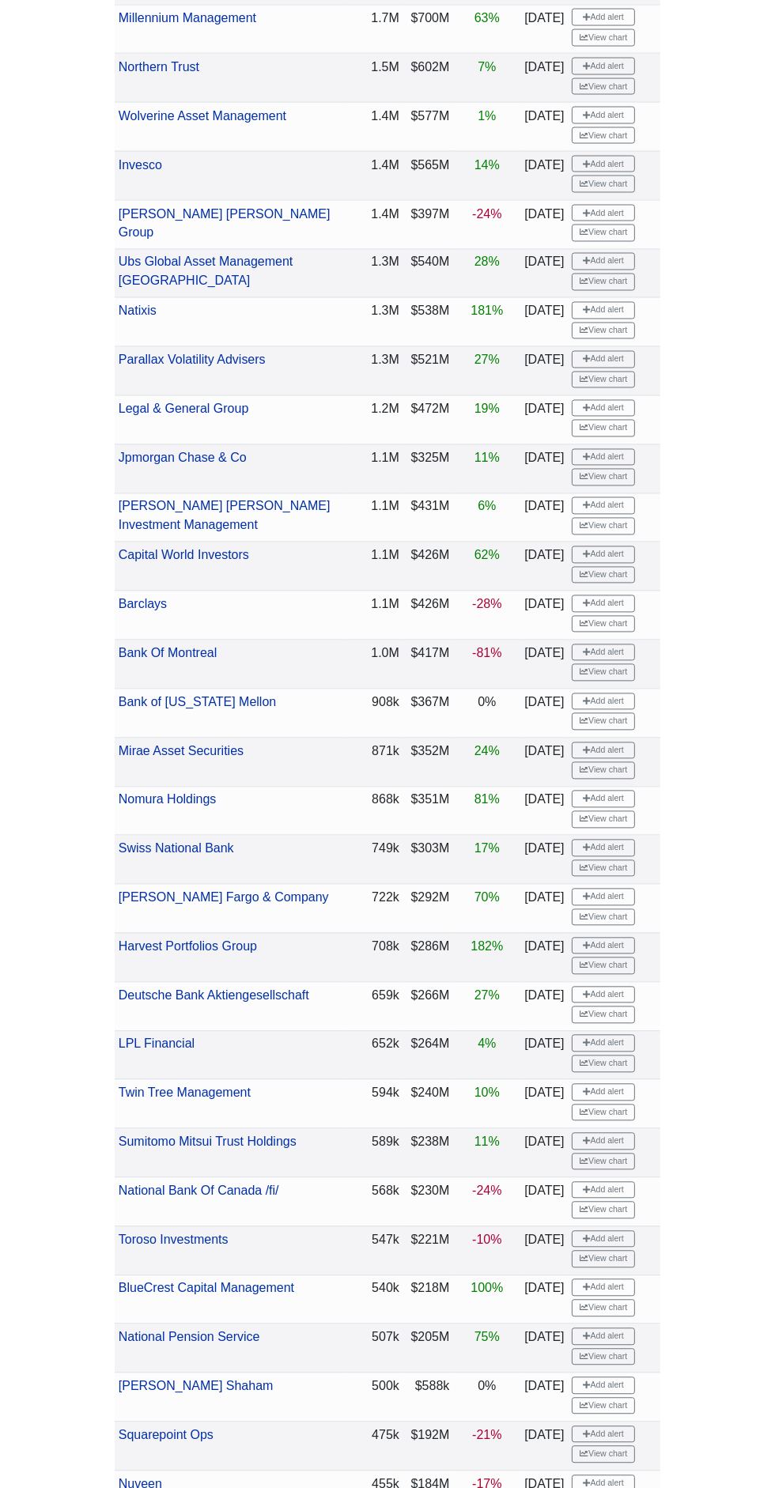 This screenshot has width=775, height=1488. Describe the element at coordinates (375, 78) in the screenshot. I see `td: 1.5M` at that location.